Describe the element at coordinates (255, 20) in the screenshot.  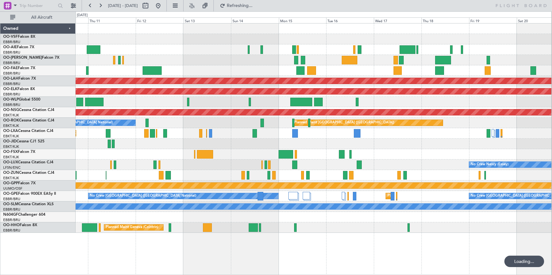
I see `div: Sun 14` at that location.